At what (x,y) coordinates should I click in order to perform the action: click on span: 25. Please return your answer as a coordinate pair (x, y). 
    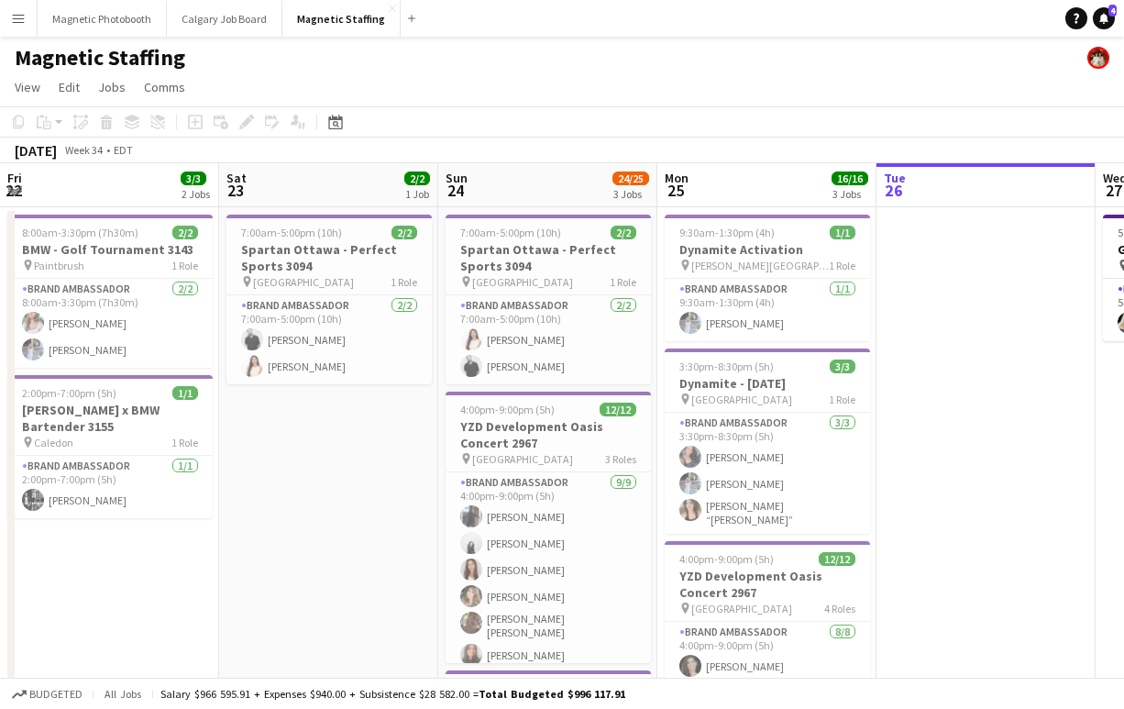
    Looking at the image, I should click on (675, 190).